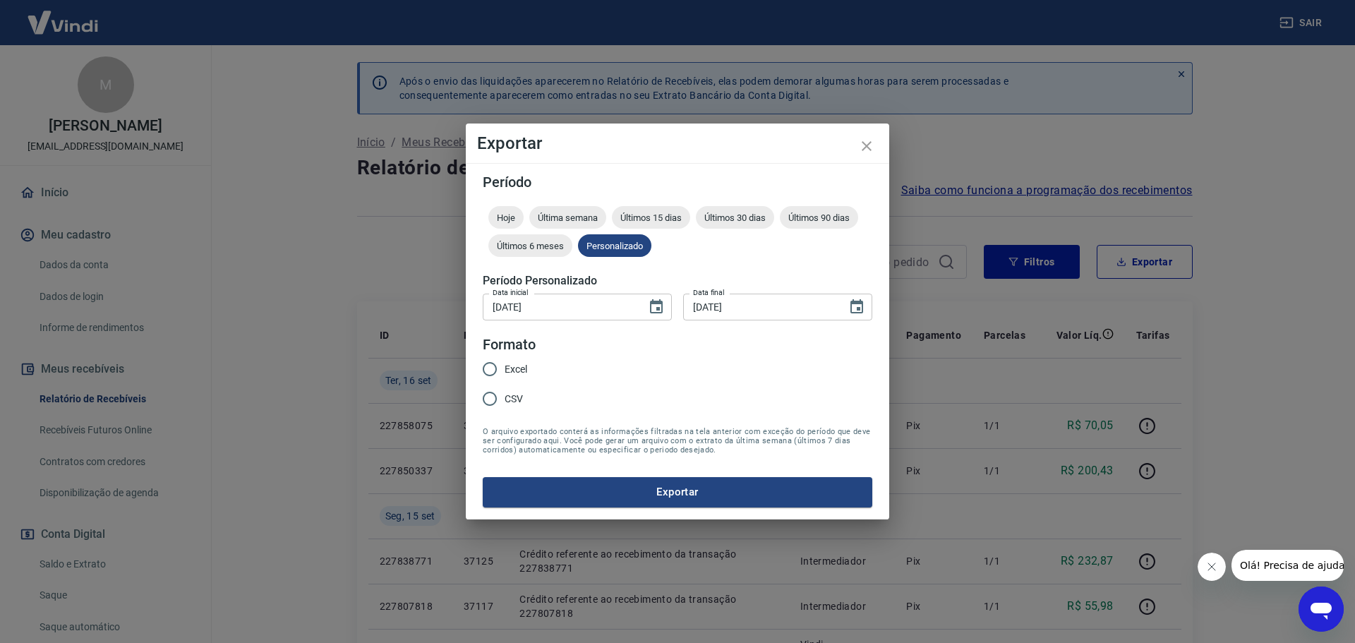 The width and height of the screenshot is (1355, 643). I want to click on h4: Exportar, so click(678, 143).